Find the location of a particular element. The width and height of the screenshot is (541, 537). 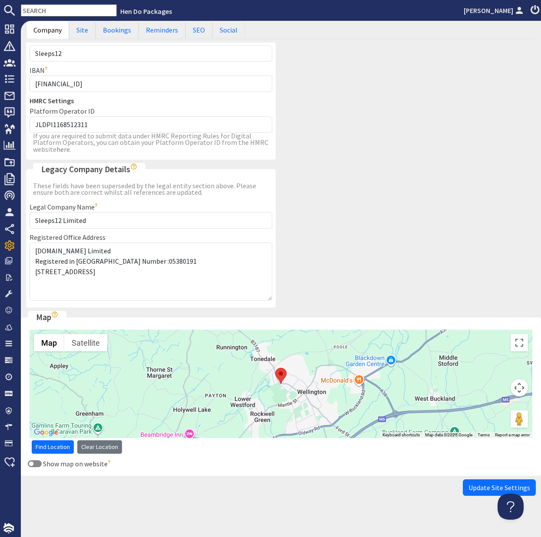

a: Terms (opens in new tab) is located at coordinates (483, 435).